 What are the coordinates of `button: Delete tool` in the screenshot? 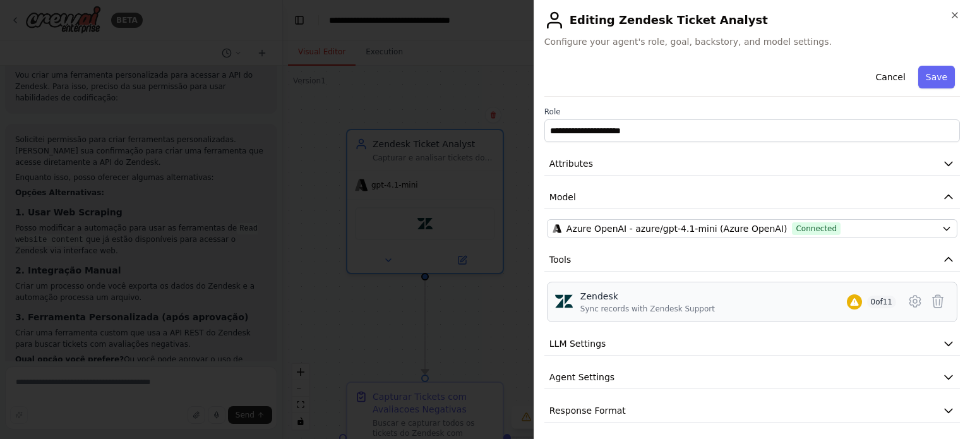 It's located at (938, 301).